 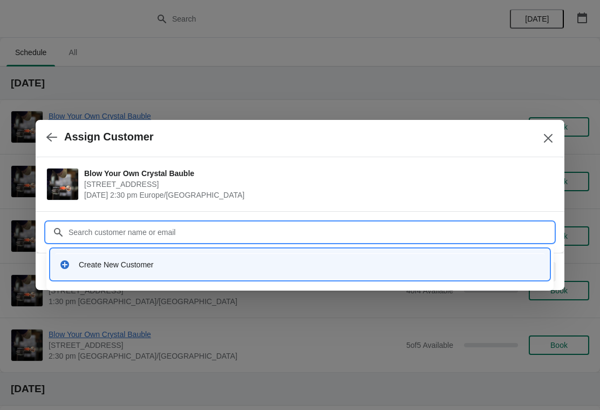 I want to click on span: Blow Your Own Crystal Bauble, so click(x=316, y=173).